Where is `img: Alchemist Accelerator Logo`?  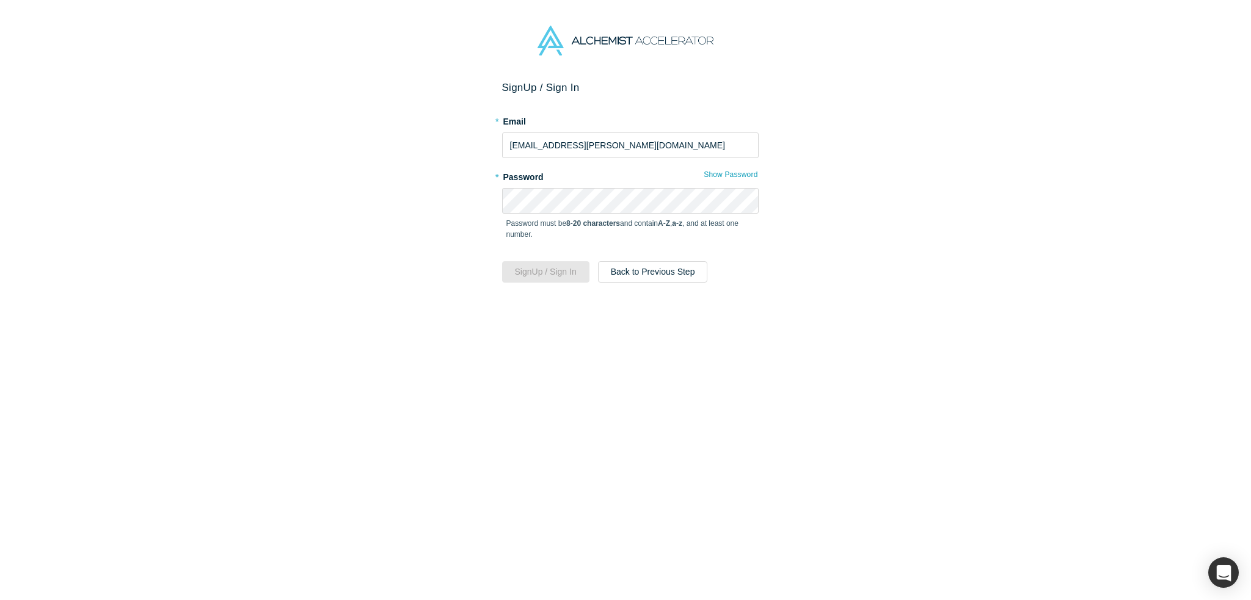 img: Alchemist Accelerator Logo is located at coordinates (625, 40).